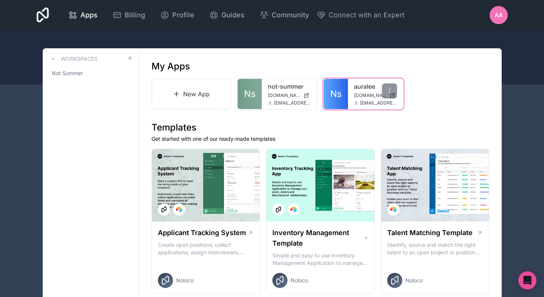  I want to click on h1: My Apps, so click(171, 67).